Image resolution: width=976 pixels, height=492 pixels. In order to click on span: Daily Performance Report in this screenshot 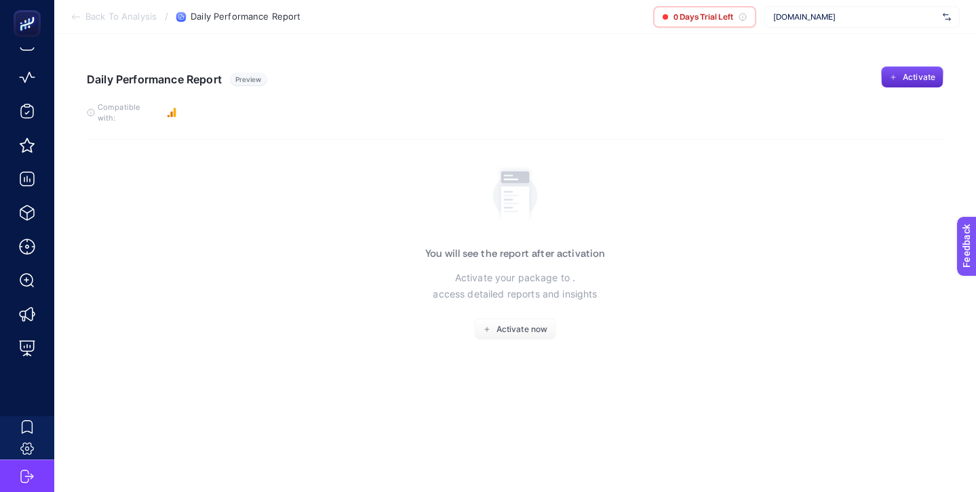, I will do `click(245, 17)`.